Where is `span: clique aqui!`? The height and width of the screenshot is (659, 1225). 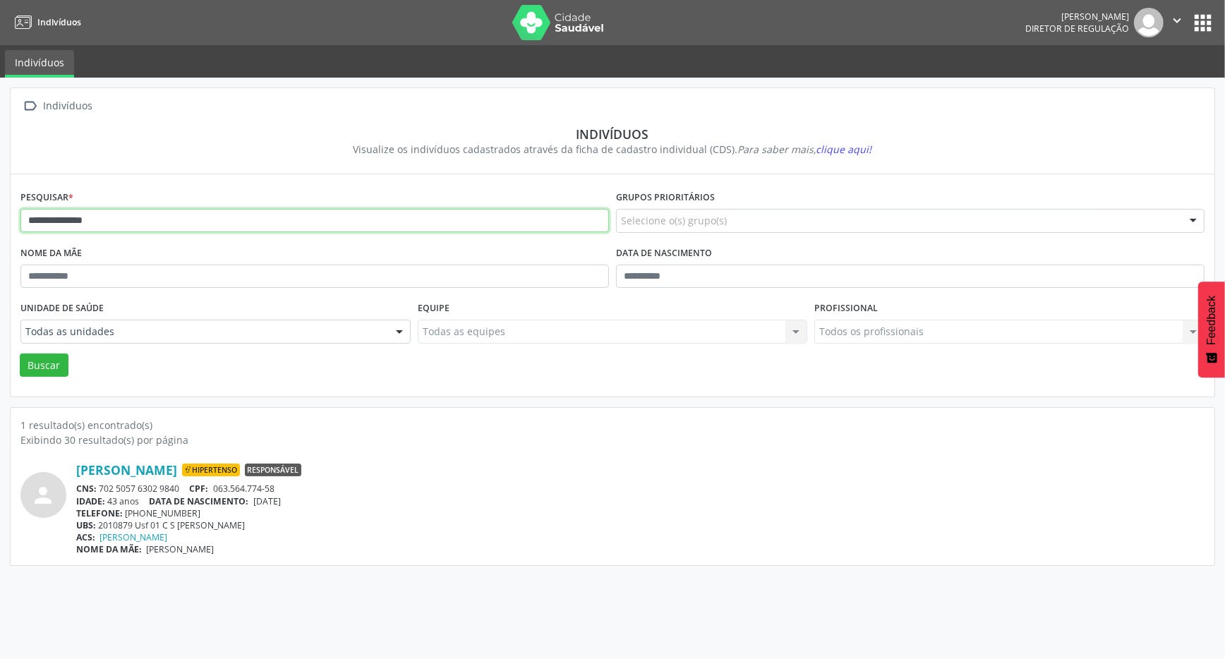 span: clique aqui! is located at coordinates (844, 149).